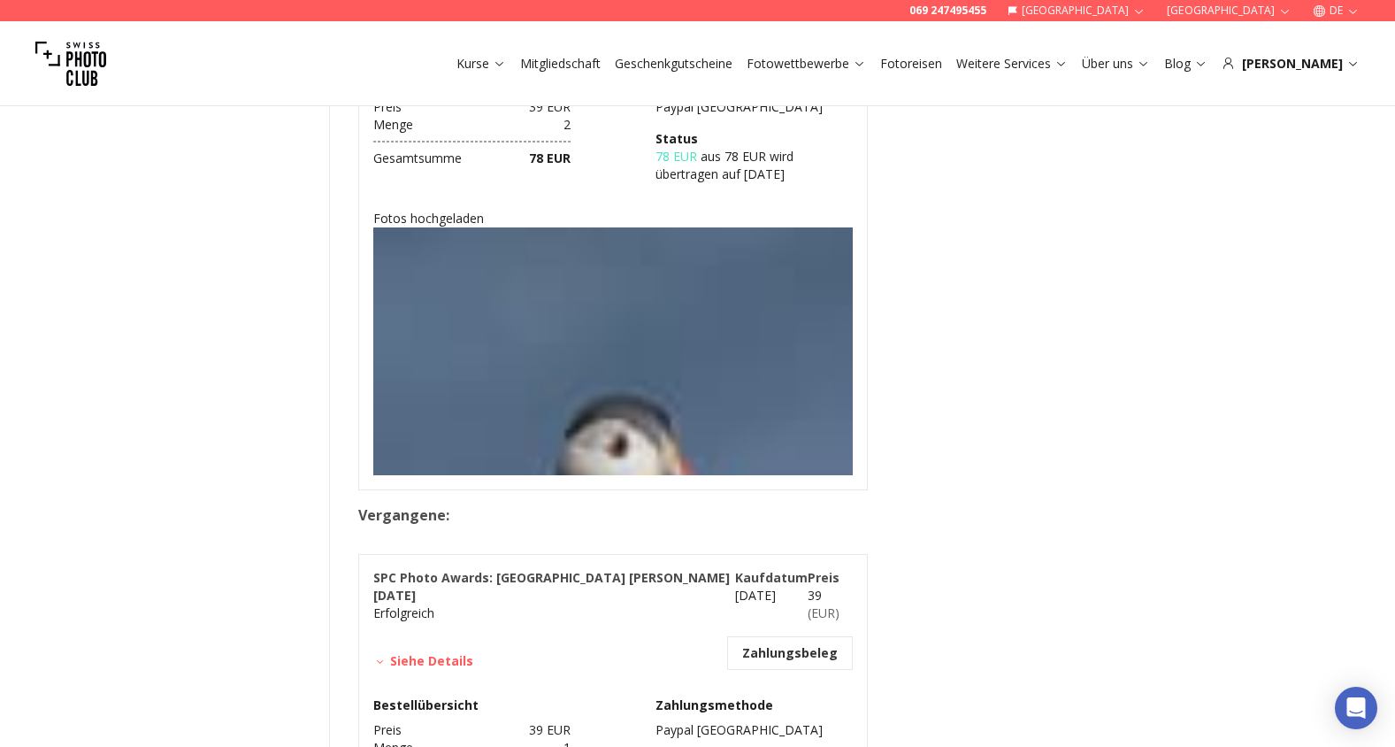 The width and height of the screenshot is (1395, 747). What do you see at coordinates (1185, 64) in the screenshot?
I see `a: Blog` at bounding box center [1185, 64].